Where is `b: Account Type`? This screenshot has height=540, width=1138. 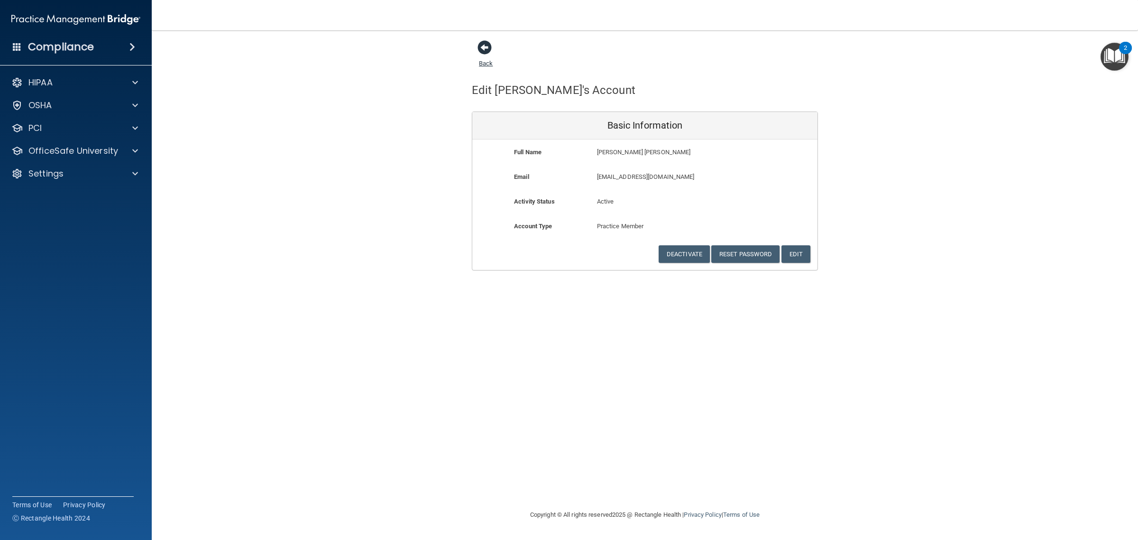
b: Account Type is located at coordinates (533, 226).